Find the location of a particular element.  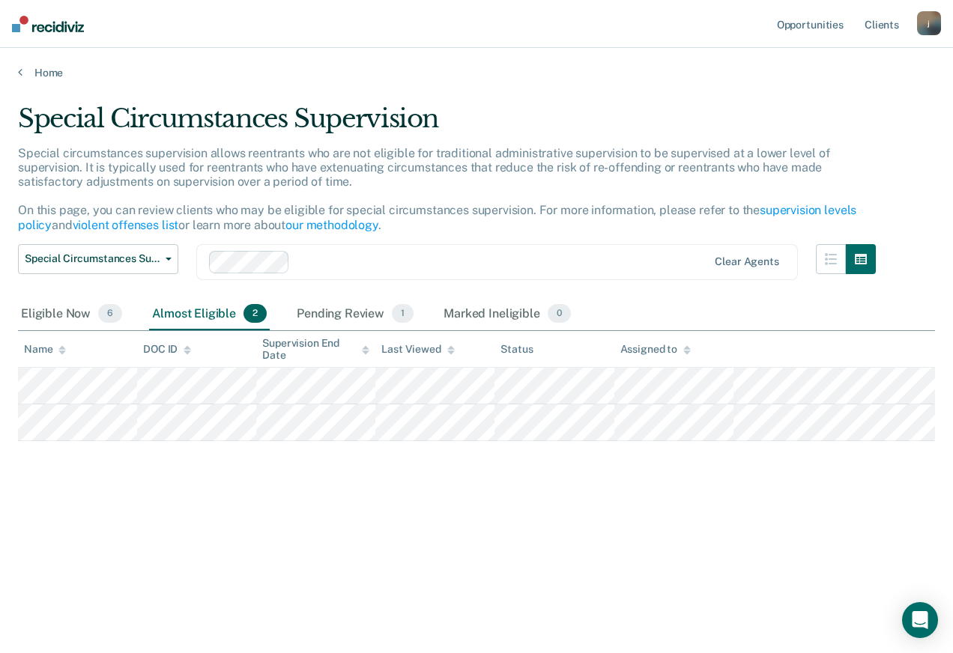

button: j is located at coordinates (929, 23).